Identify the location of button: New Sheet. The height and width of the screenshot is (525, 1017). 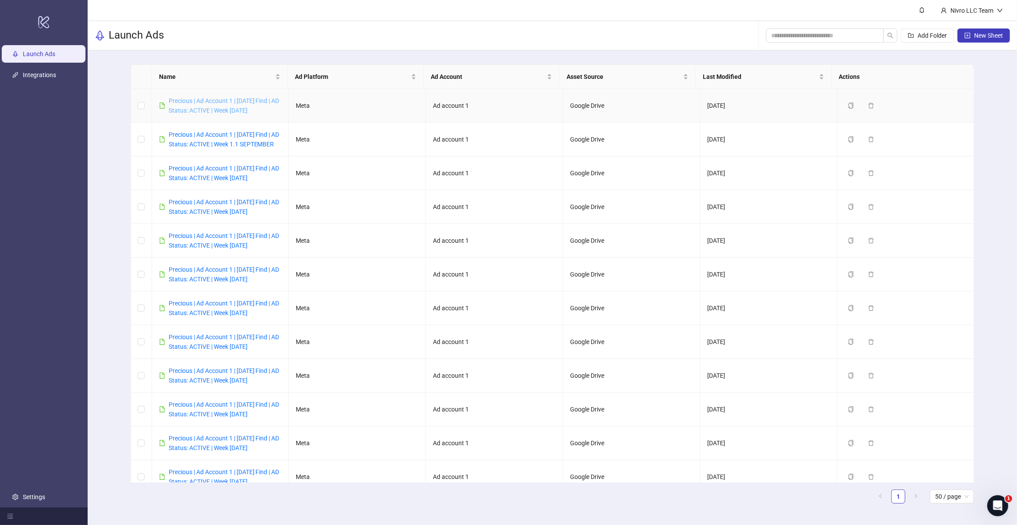
(984, 36).